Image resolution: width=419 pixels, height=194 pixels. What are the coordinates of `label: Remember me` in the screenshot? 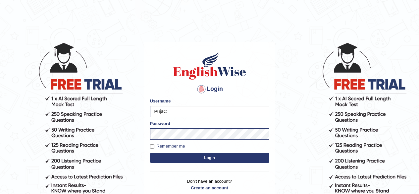 It's located at (167, 146).